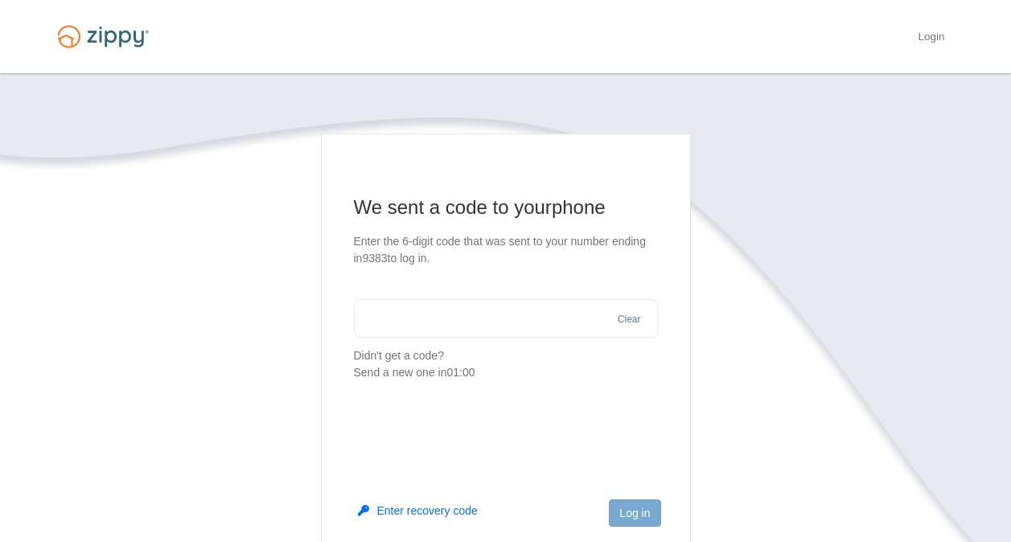  What do you see at coordinates (103, 36) in the screenshot?
I see `img: Logo` at bounding box center [103, 36].